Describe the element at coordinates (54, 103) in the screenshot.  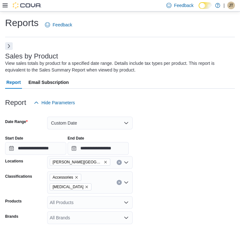
I see `button: Hide Parameters` at that location.